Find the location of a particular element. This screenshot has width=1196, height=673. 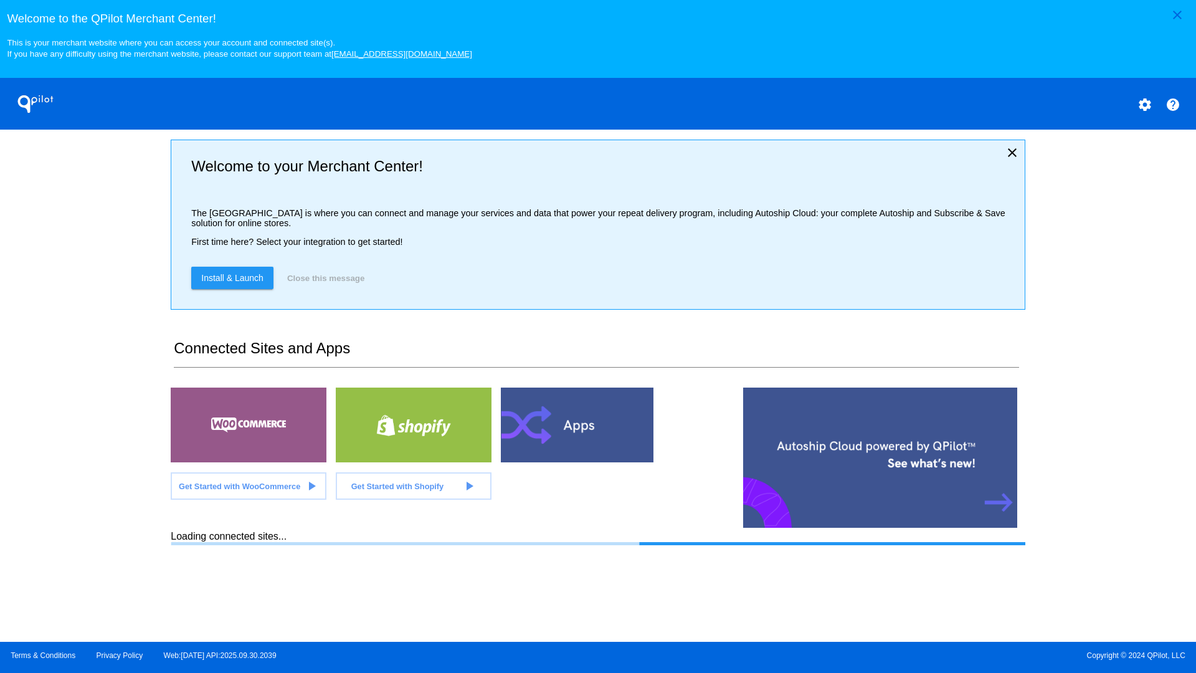

span: Install & Launch is located at coordinates (232, 278).